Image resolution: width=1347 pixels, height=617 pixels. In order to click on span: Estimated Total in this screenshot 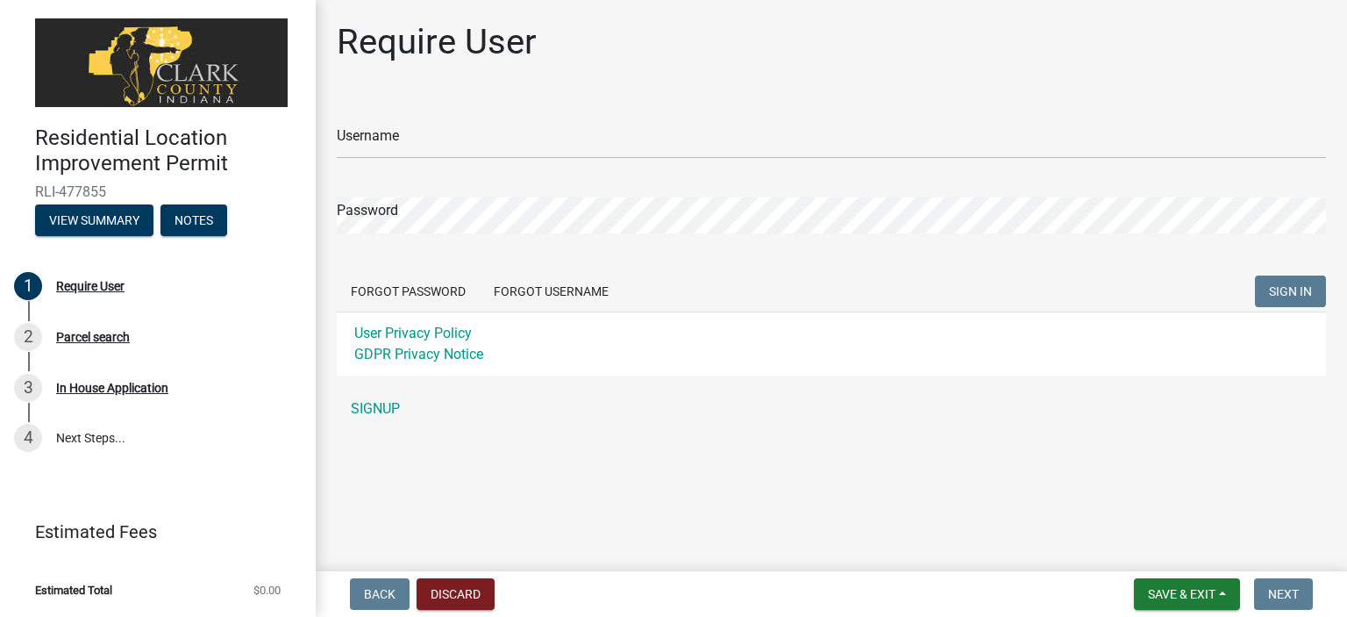, I will do `click(74, 589)`.